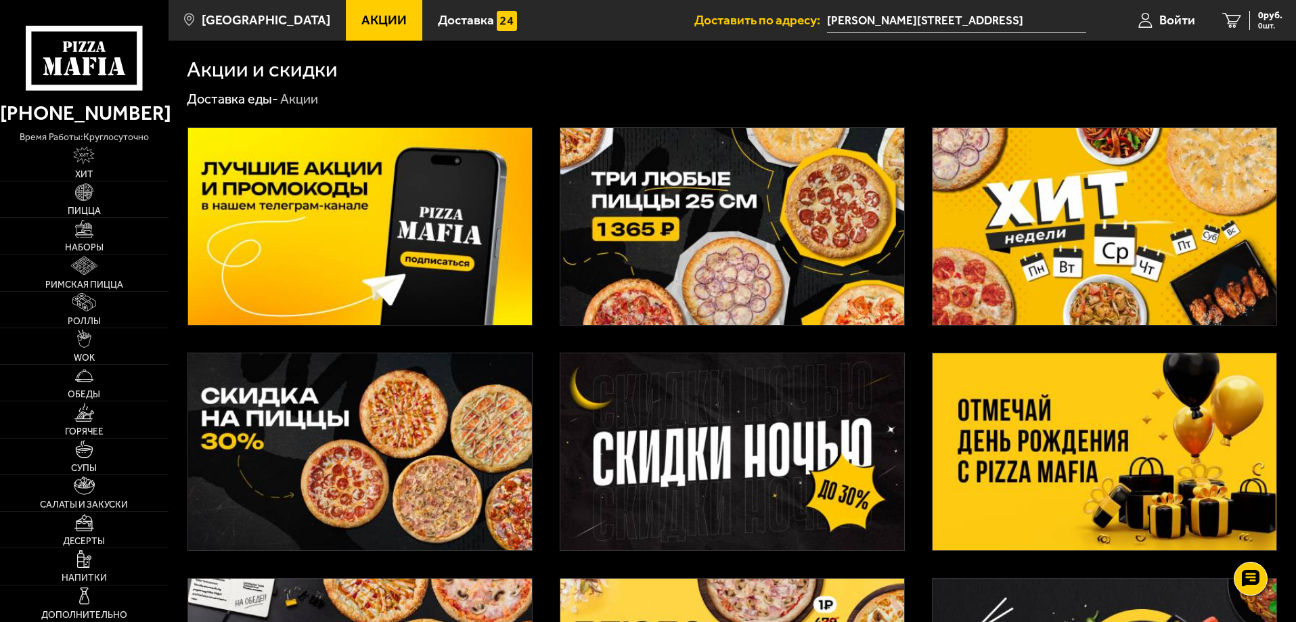 The width and height of the screenshot is (1296, 622). What do you see at coordinates (84, 322) in the screenshot?
I see `span: Роллы` at bounding box center [84, 322].